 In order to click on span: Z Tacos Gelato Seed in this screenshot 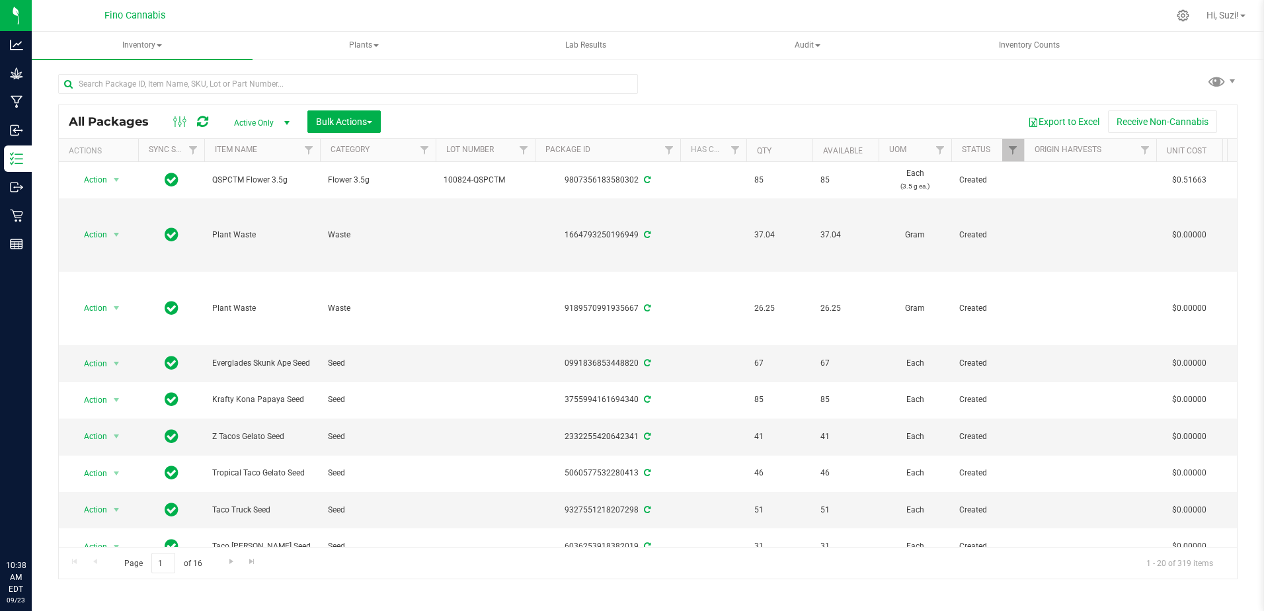, I will do `click(262, 436)`.